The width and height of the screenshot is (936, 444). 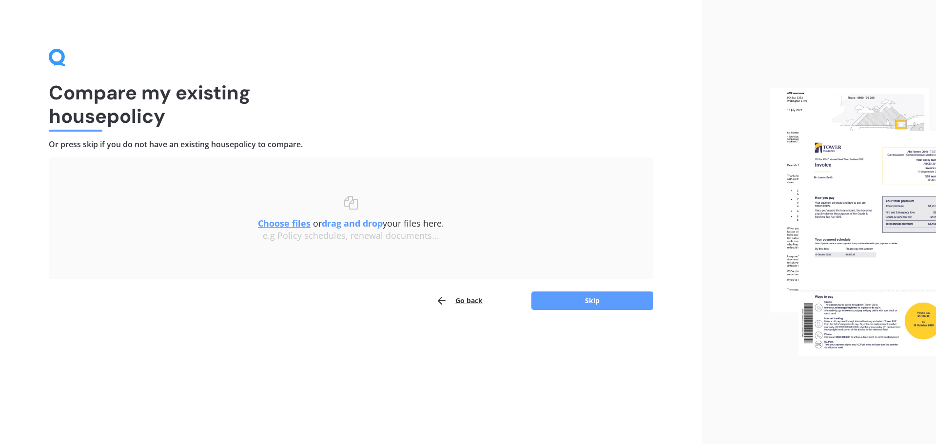 I want to click on div: e.g Policy schedules, renewal documents..., so click(x=351, y=236).